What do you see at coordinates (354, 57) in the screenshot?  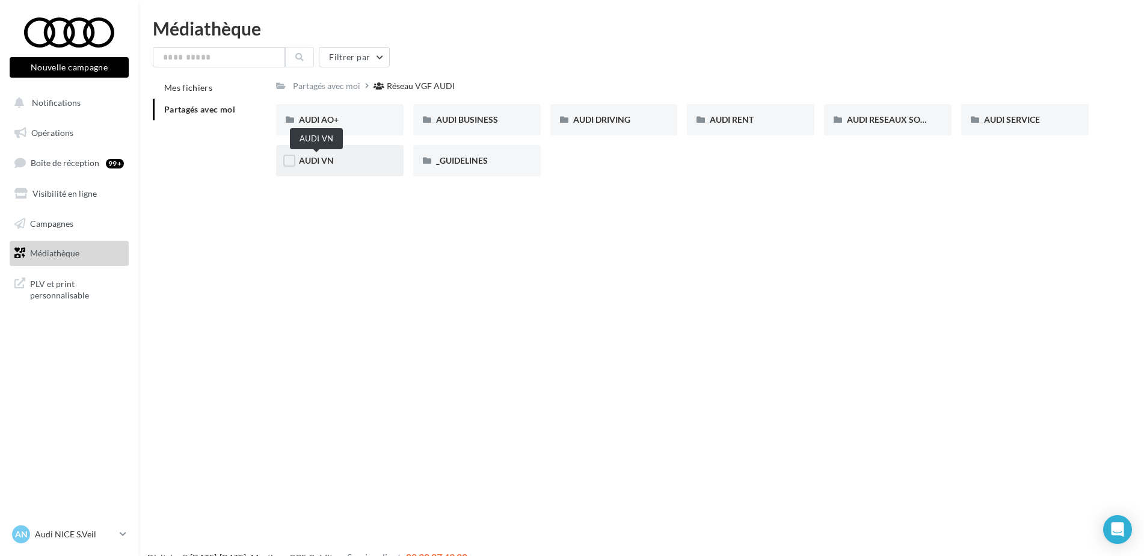 I see `button: Filtrer par` at bounding box center [354, 57].